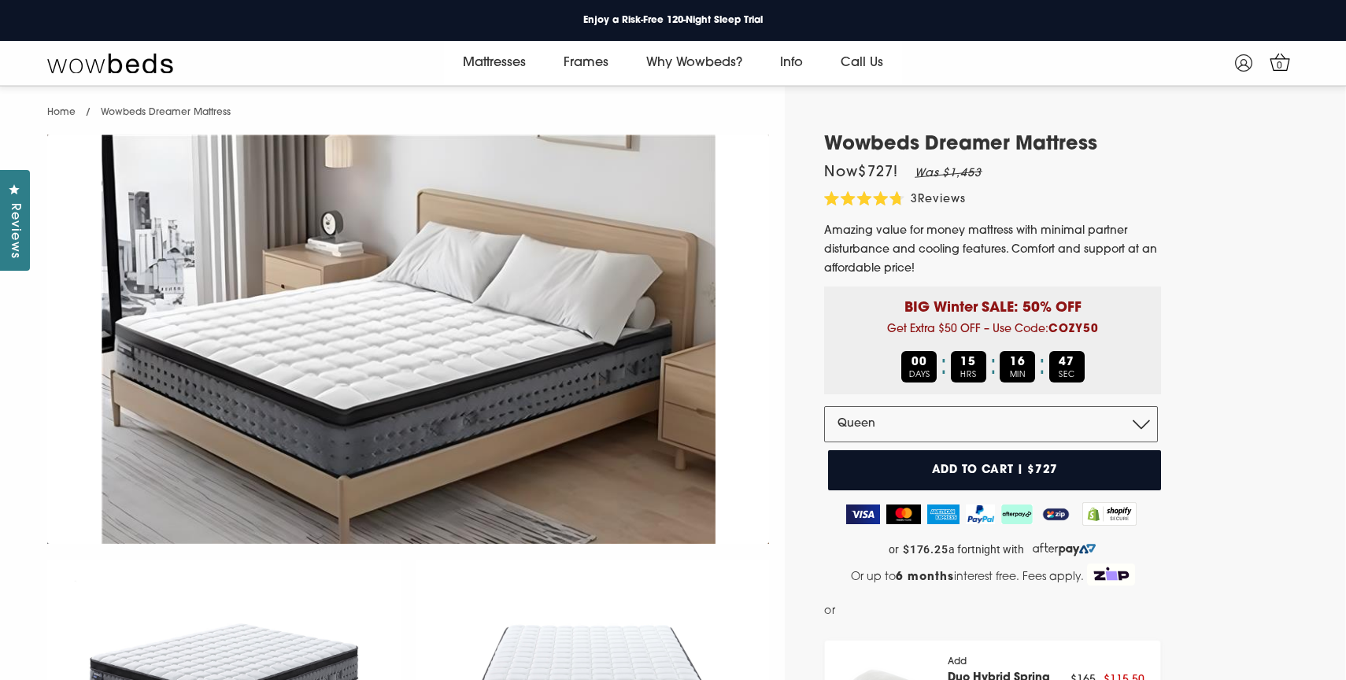  Describe the element at coordinates (1017, 514) in the screenshot. I see `img: AfterPay Logo` at that location.